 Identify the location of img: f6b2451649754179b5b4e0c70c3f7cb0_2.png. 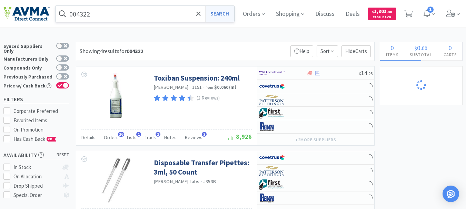
(272, 73).